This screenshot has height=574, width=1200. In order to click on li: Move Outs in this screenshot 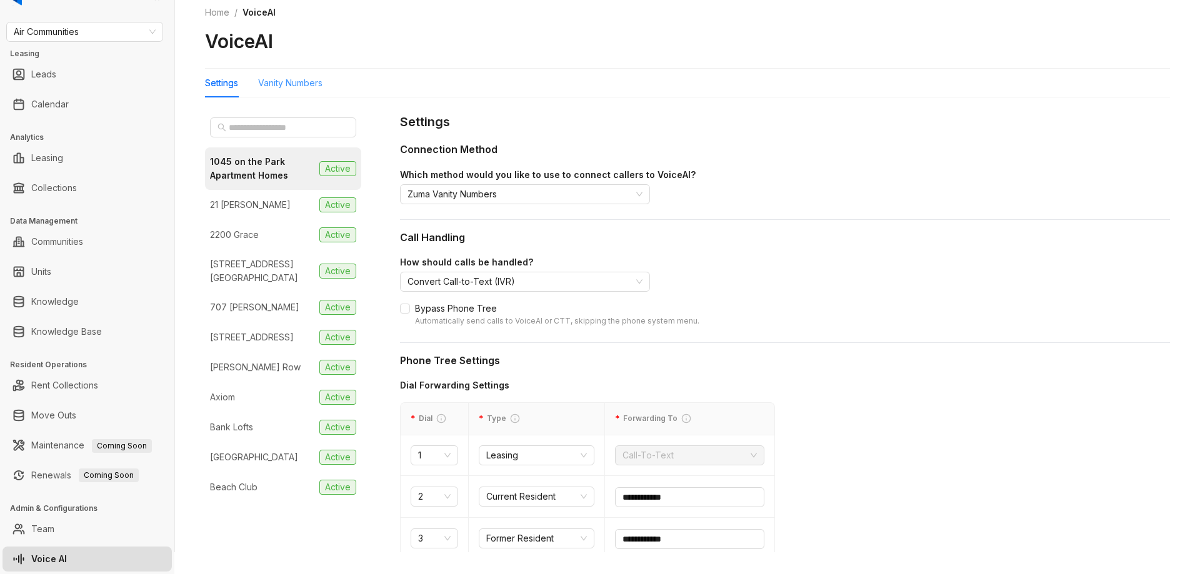, I will do `click(87, 415)`.